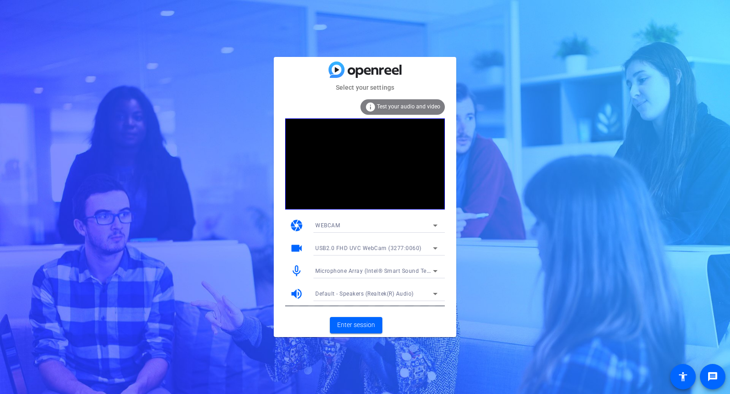 The height and width of the screenshot is (394, 730). What do you see at coordinates (370, 107) in the screenshot?
I see `mat-icon: info` at bounding box center [370, 107].